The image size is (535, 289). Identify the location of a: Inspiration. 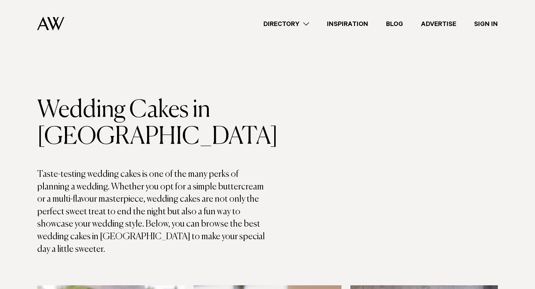
(348, 24).